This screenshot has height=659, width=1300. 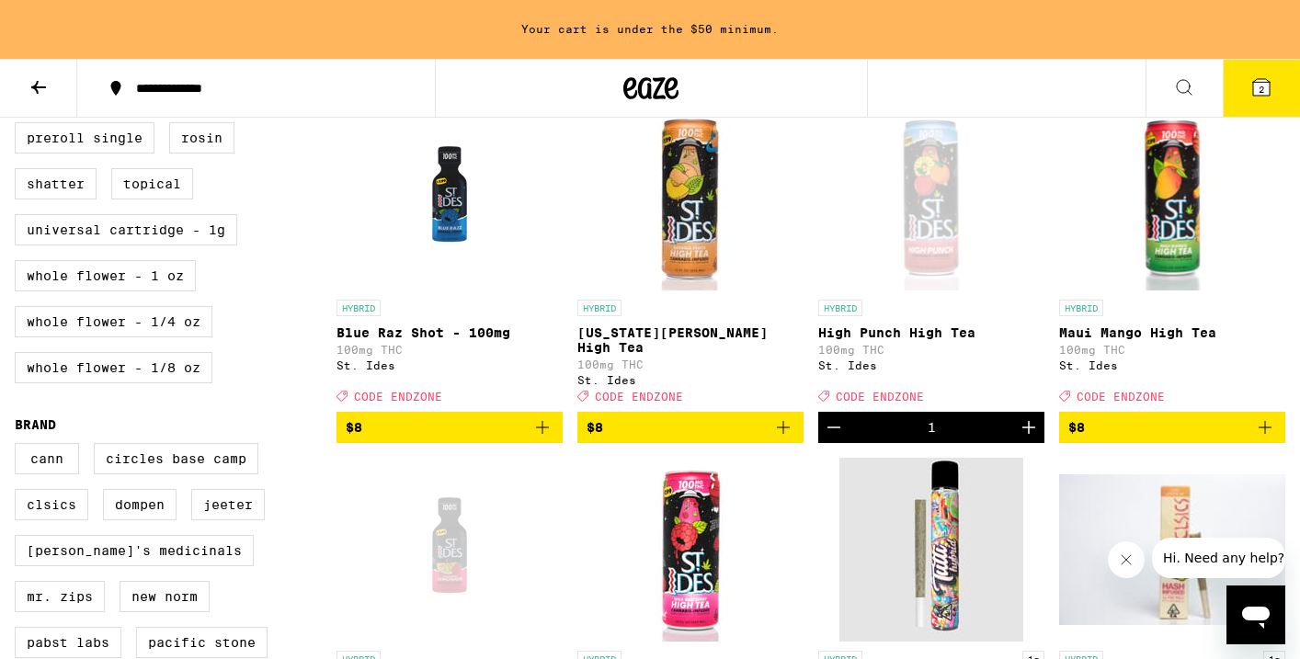 What do you see at coordinates (1262, 89) in the screenshot?
I see `span: 2` at bounding box center [1262, 89].